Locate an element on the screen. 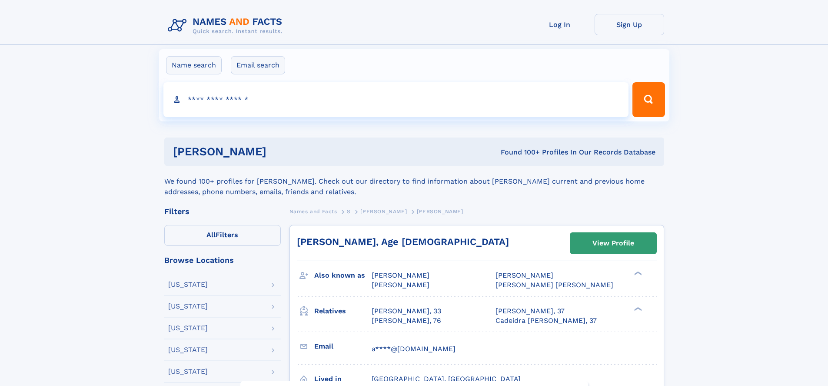 The width and height of the screenshot is (828, 386). input: search input is located at coordinates (396, 100).